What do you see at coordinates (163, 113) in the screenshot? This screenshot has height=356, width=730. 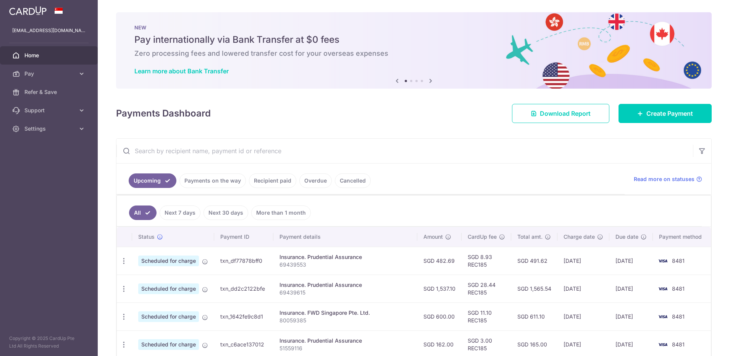 I see `h4: Payments Dashboard` at bounding box center [163, 113].